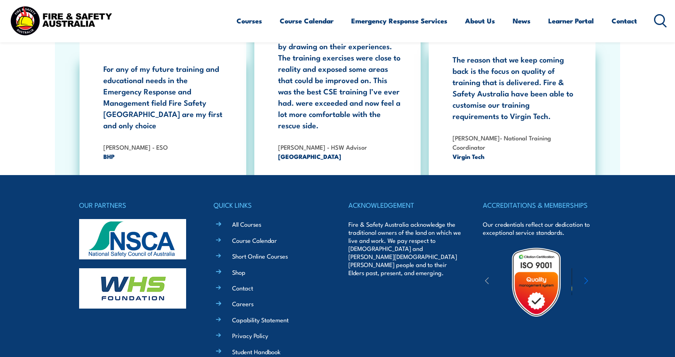  Describe the element at coordinates (521, 21) in the screenshot. I see `a: News` at that location.